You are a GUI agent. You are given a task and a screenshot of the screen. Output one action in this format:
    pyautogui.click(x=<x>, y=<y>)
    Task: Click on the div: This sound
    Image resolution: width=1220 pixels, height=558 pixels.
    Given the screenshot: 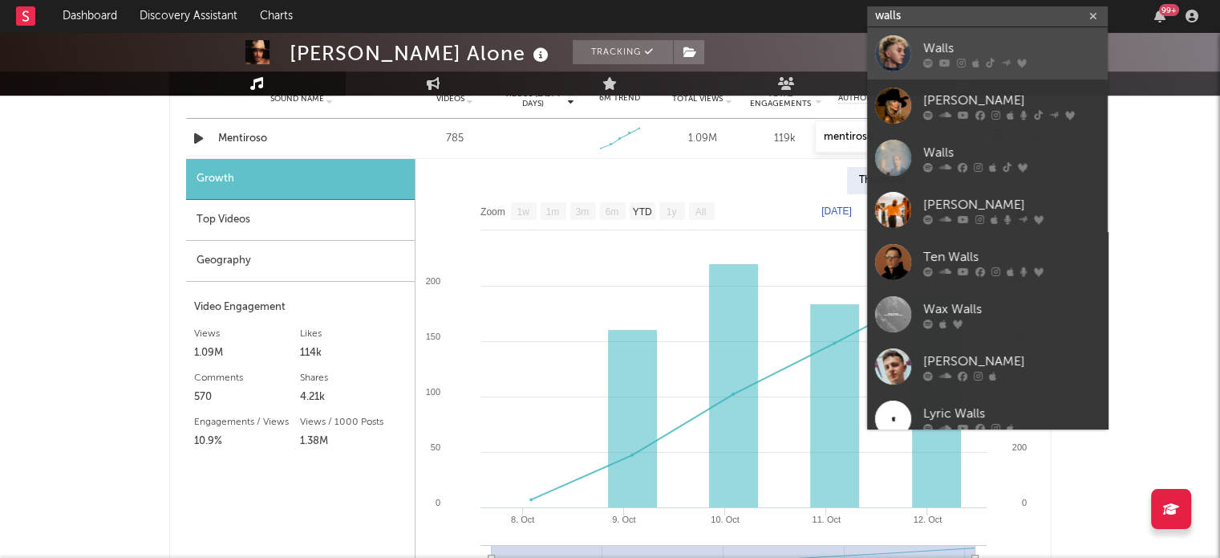 What is the action you would take?
    pyautogui.click(x=883, y=181)
    